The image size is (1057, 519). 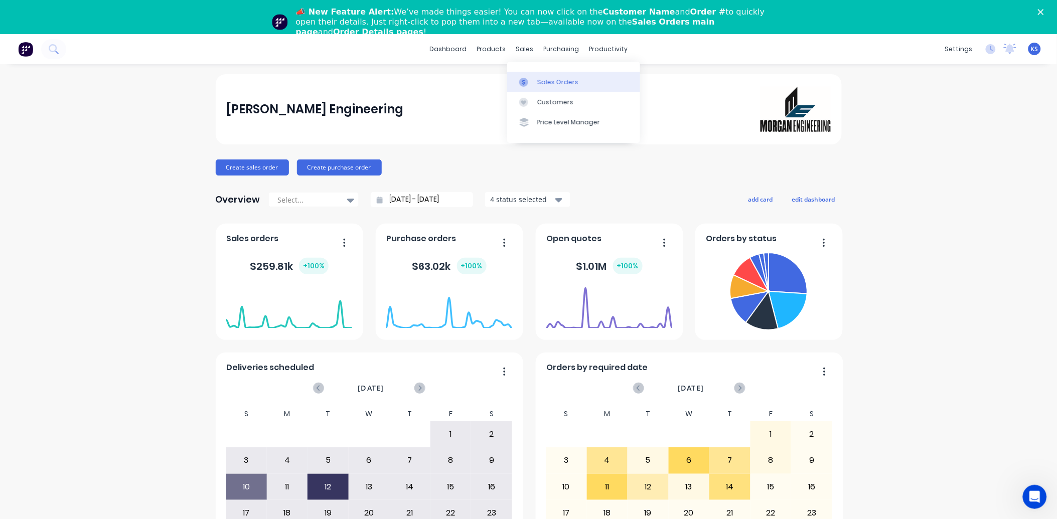 I want to click on b: Order #, so click(x=708, y=12).